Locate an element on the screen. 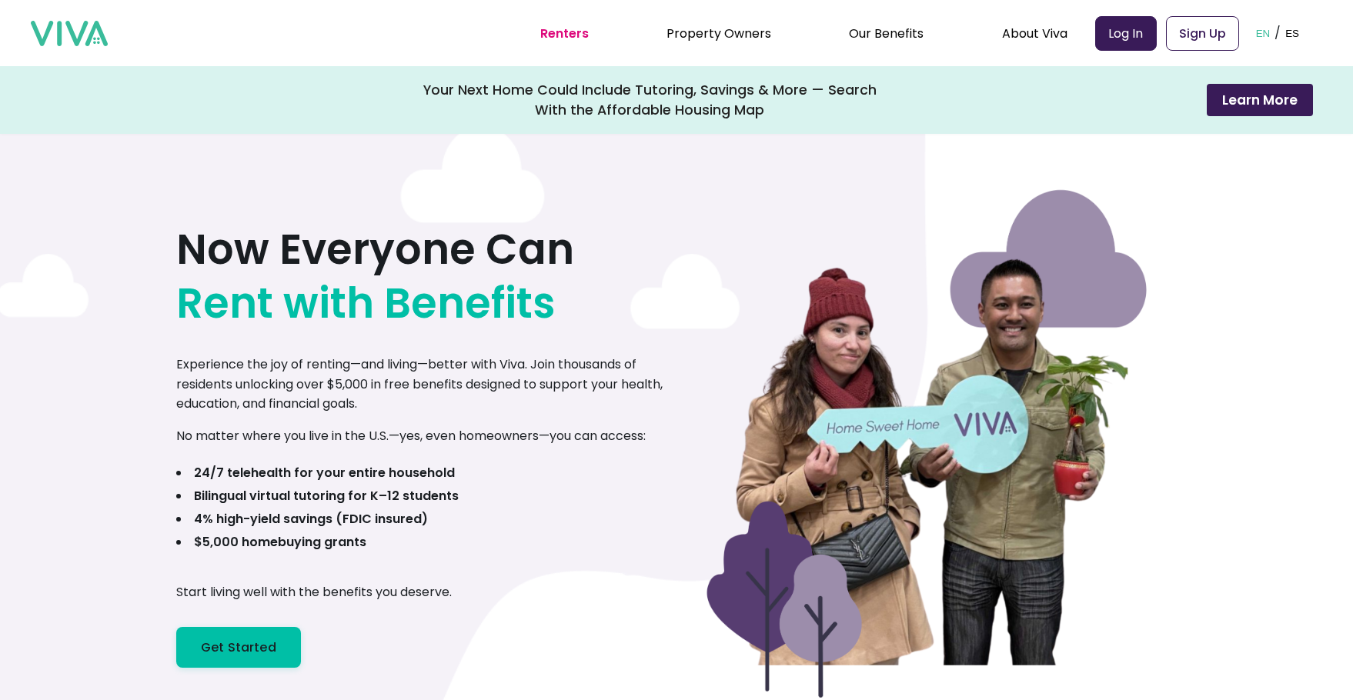 This screenshot has width=1353, height=700. img: viva is located at coordinates (69, 34).